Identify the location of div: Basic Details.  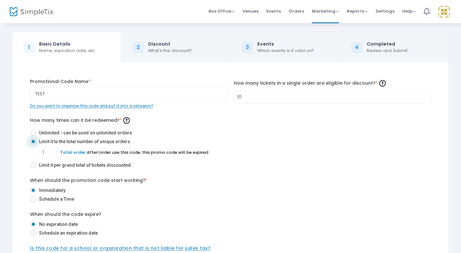
(67, 44).